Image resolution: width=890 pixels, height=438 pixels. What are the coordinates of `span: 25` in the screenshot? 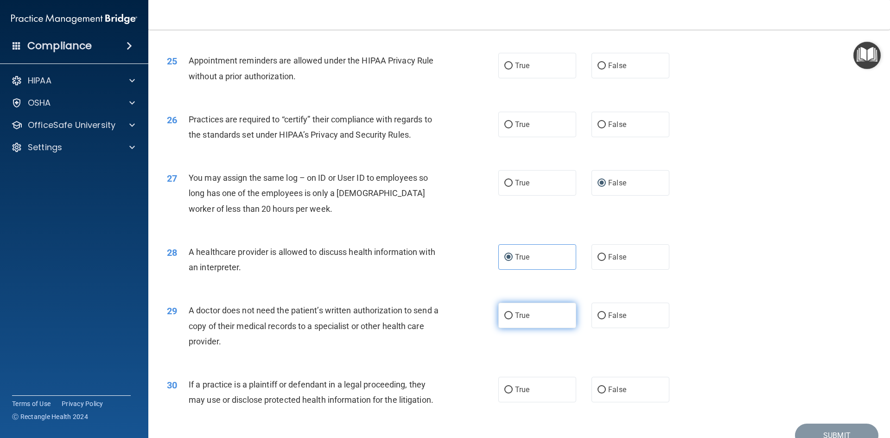 It's located at (172, 61).